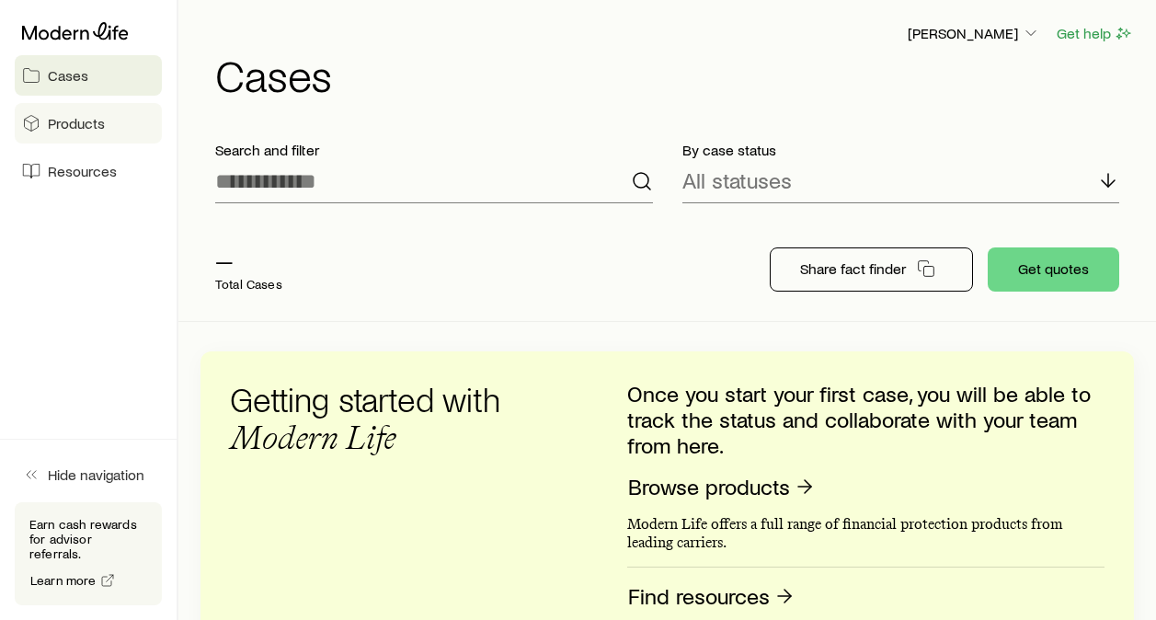  I want to click on button: Get help, so click(1095, 33).